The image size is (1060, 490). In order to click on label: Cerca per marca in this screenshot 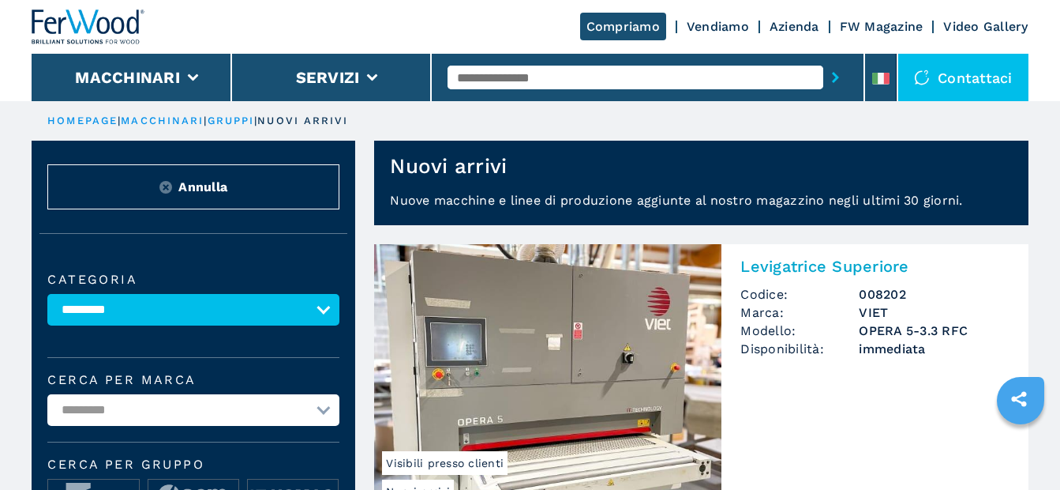, I will do `click(193, 380)`.